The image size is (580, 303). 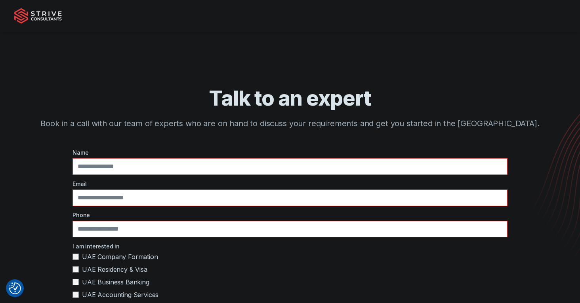 I want to click on label: I am interested in, so click(x=290, y=246).